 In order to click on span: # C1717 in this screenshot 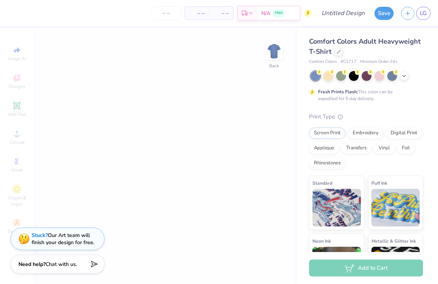, I will do `click(348, 62)`.